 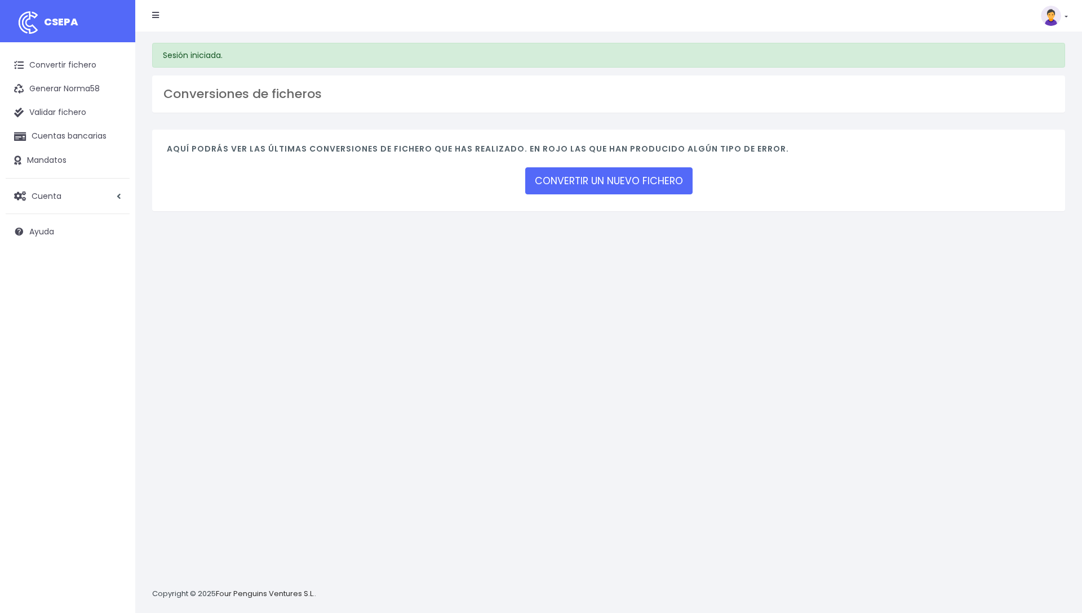 What do you see at coordinates (68, 65) in the screenshot?
I see `a: Convertir fichero` at bounding box center [68, 65].